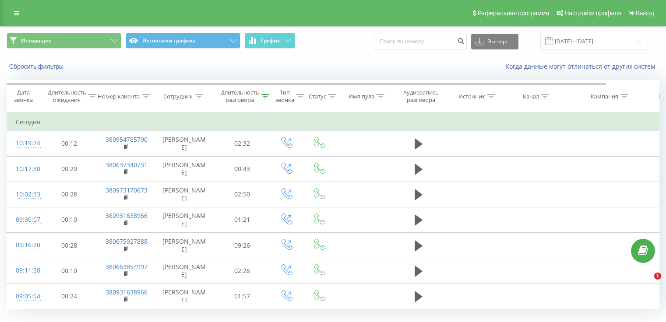 Image resolution: width=666 pixels, height=322 pixels. Describe the element at coordinates (69, 169) in the screenshot. I see `td: 00:20` at that location.